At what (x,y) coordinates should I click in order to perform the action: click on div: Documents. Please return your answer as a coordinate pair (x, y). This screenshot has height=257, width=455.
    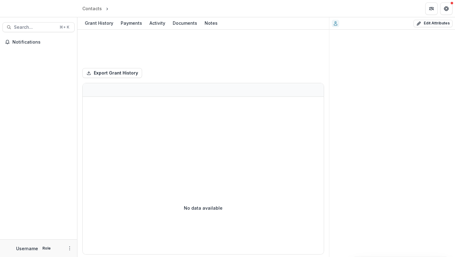
    Looking at the image, I should click on (185, 23).